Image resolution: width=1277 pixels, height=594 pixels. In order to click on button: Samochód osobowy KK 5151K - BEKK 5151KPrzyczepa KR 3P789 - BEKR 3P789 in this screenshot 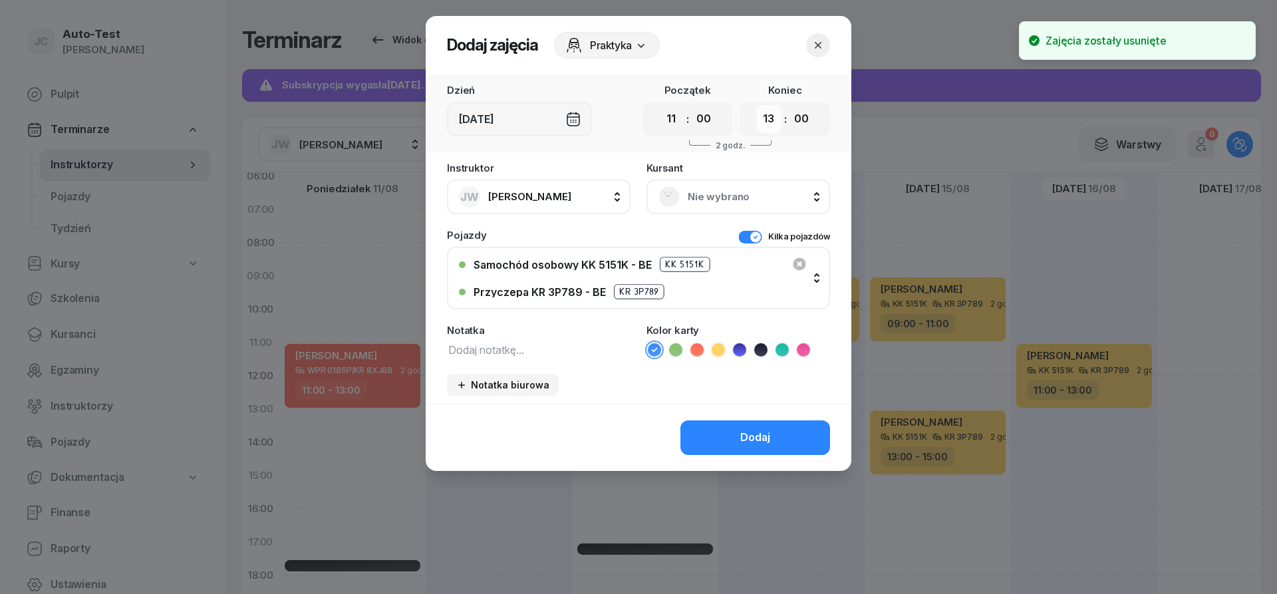, I will do `click(638, 278)`.